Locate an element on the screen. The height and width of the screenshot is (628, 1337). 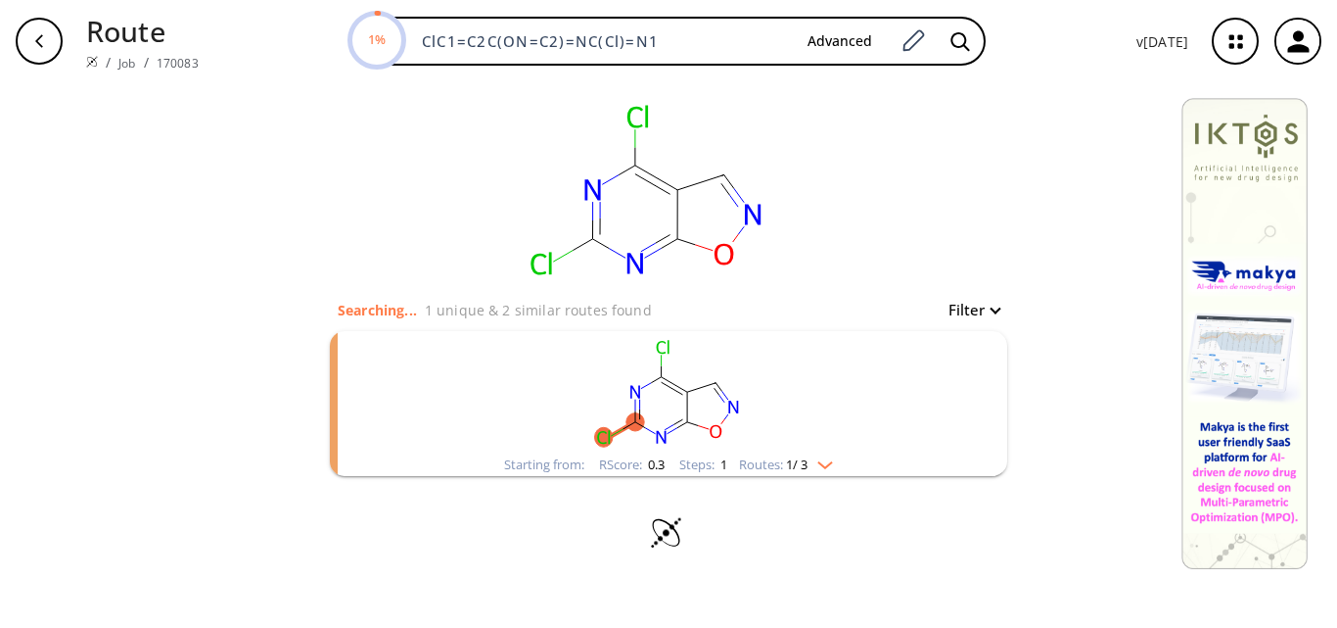
input: Enter SMILES is located at coordinates (601, 41).